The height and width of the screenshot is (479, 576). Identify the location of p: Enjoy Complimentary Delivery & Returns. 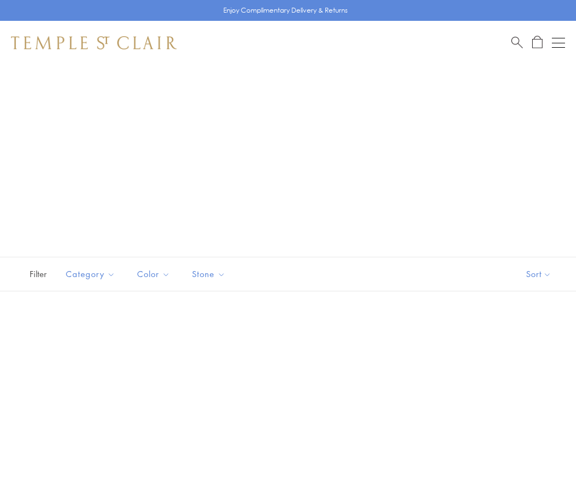
(285, 10).